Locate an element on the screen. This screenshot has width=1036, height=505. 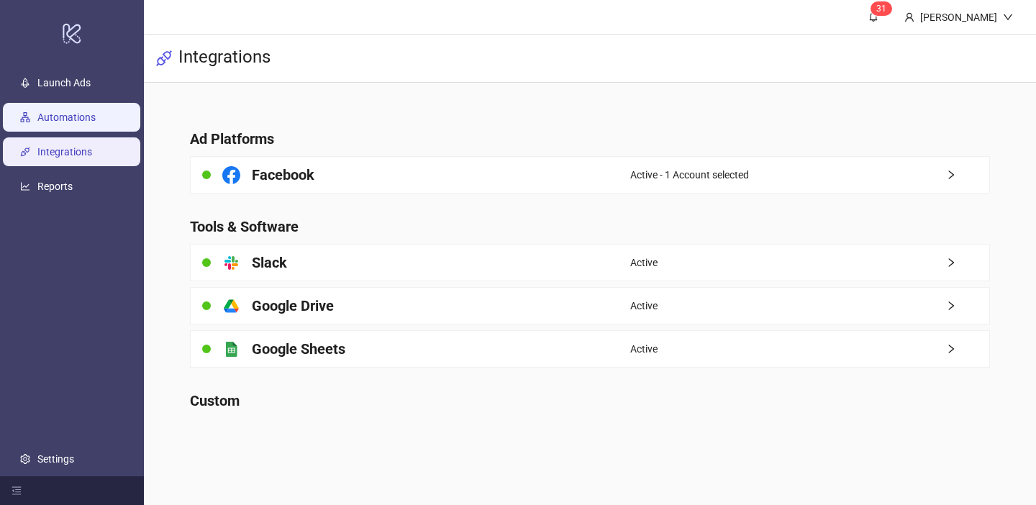
h4: Google Sheets is located at coordinates (299, 349).